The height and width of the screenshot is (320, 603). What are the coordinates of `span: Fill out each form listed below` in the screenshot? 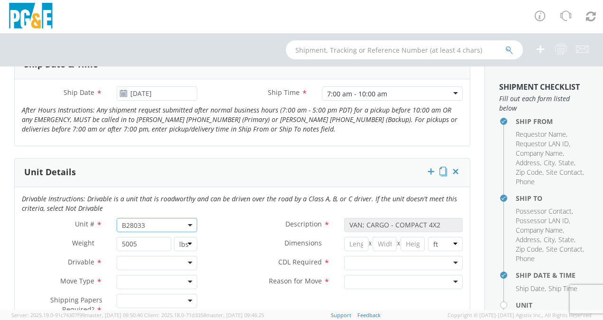 It's located at (544, 103).